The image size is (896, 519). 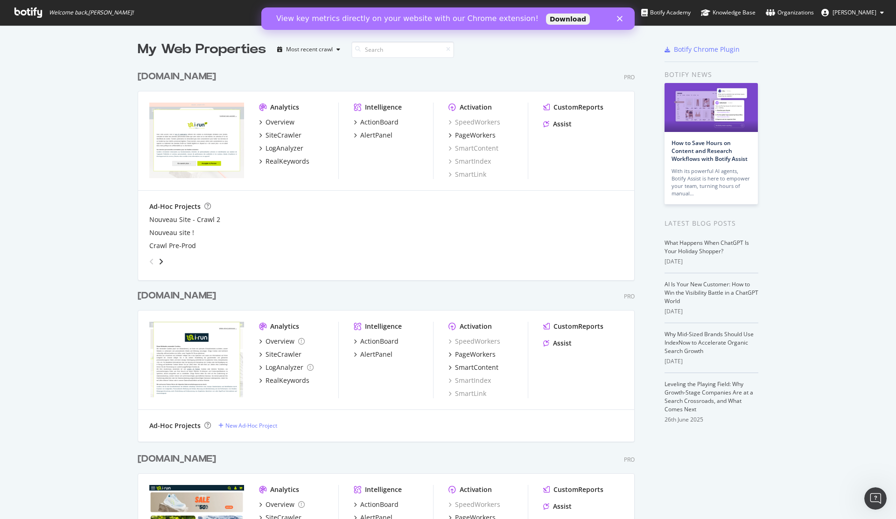 I want to click on input: Search, so click(x=403, y=49).